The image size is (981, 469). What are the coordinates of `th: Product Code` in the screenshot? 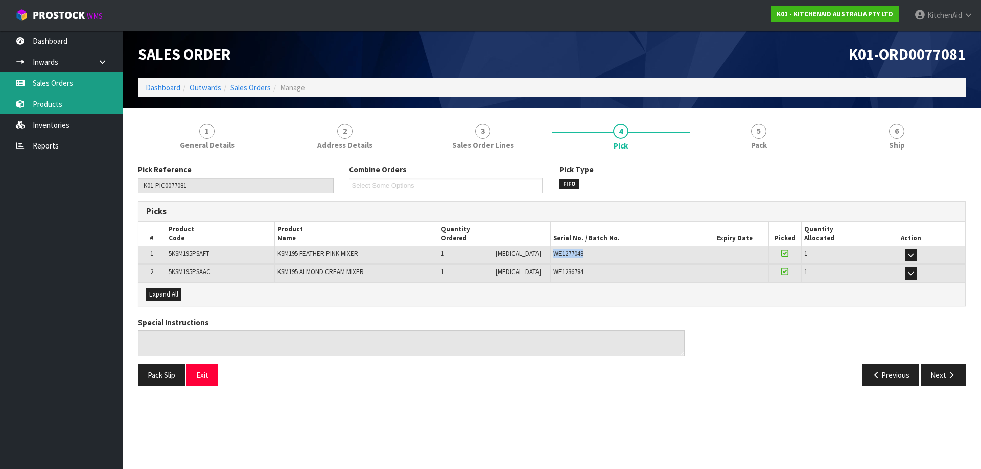 It's located at (220, 234).